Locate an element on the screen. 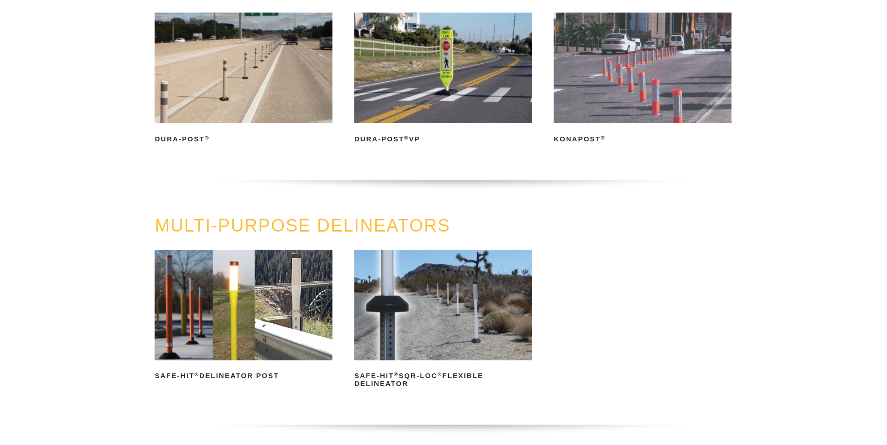 This screenshot has width=887, height=445. a: Dura-Post® is located at coordinates (243, 80).